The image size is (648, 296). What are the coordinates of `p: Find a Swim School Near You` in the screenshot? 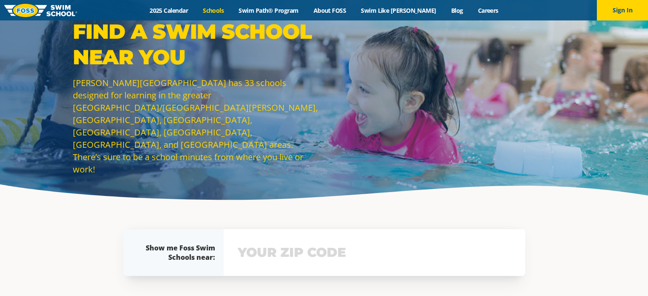 It's located at (196, 44).